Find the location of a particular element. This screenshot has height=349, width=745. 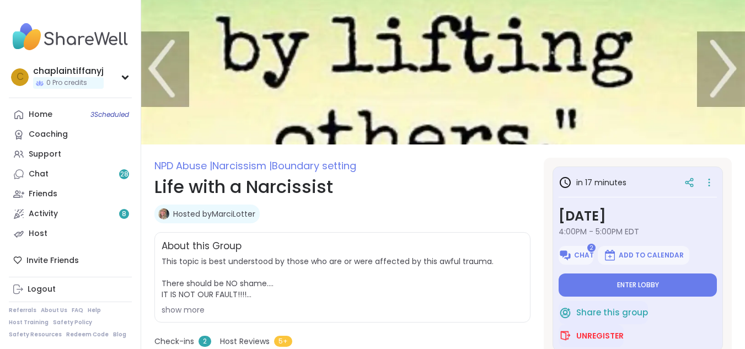

div: Support is located at coordinates (45, 154).